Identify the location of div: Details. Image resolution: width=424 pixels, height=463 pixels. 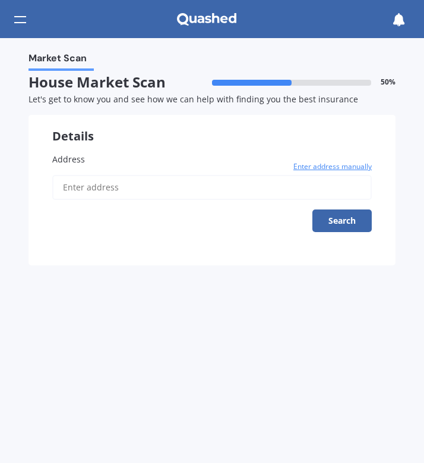
(212, 129).